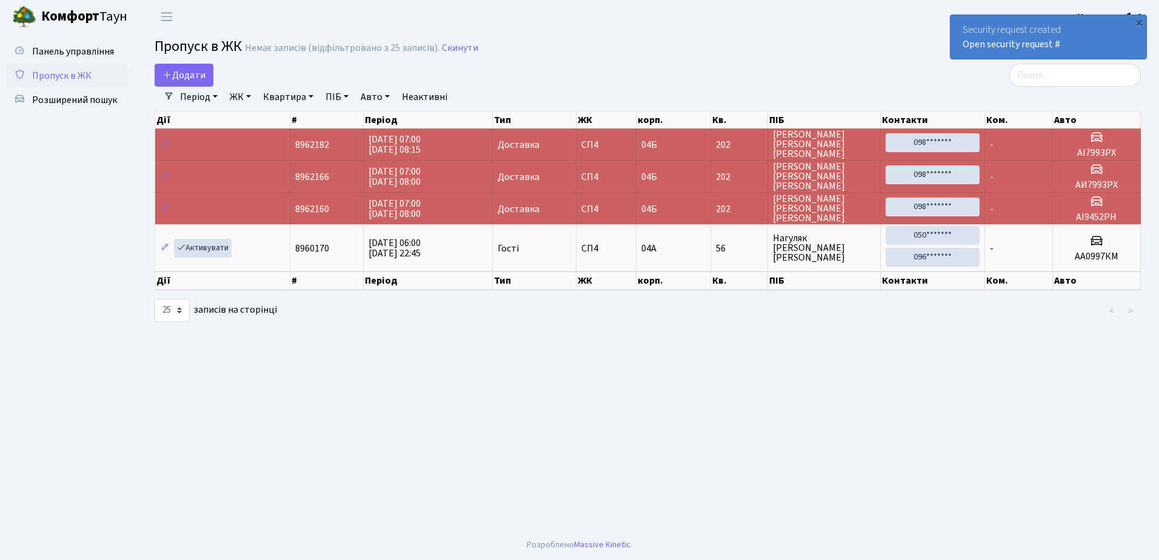 The width and height of the screenshot is (1159, 560). I want to click on button: Переключити навігацію, so click(167, 16).